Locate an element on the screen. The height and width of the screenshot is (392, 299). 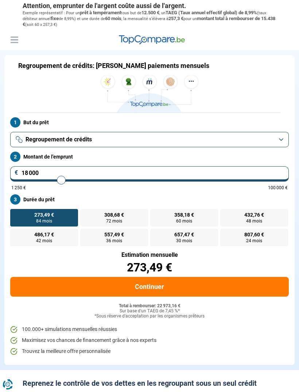
div: 273,49 € is located at coordinates (150, 267).